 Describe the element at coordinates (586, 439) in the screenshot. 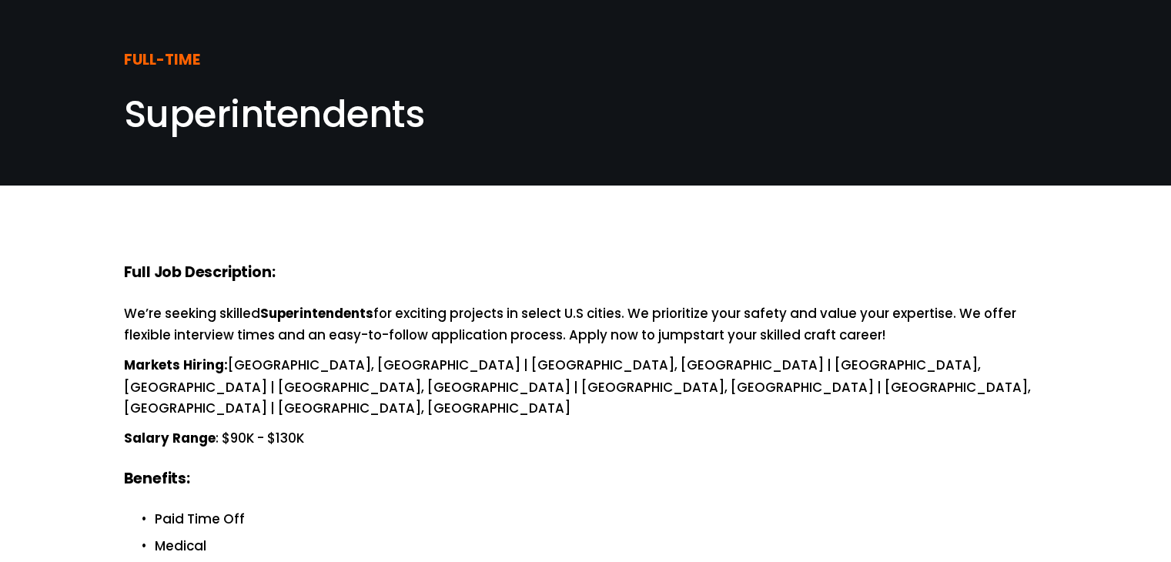

I see `p: : $90K - $130K` at that location.